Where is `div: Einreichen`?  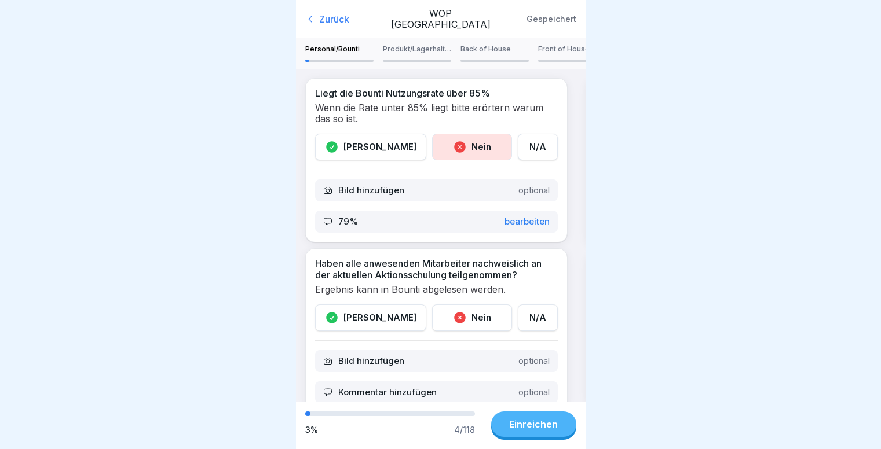
div: Einreichen is located at coordinates (533, 424).